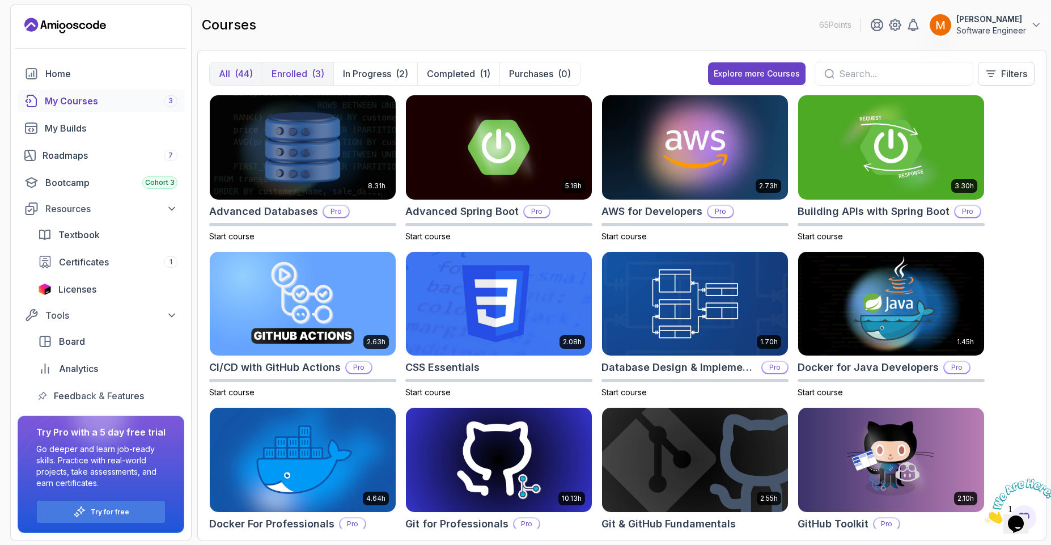  What do you see at coordinates (275, 367) in the screenshot?
I see `h2: CI/CD with GitHub Actions` at bounding box center [275, 367].